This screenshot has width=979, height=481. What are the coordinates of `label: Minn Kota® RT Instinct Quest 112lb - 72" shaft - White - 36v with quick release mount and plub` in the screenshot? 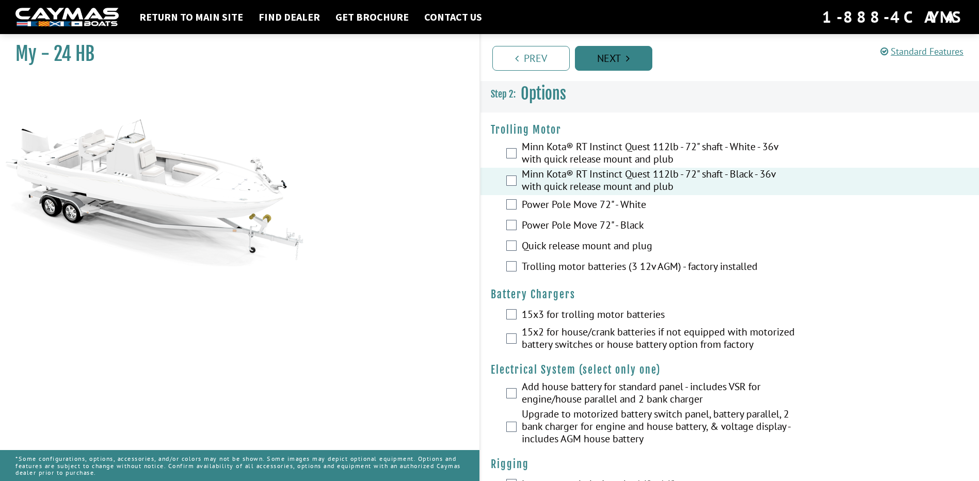 It's located at (659, 154).